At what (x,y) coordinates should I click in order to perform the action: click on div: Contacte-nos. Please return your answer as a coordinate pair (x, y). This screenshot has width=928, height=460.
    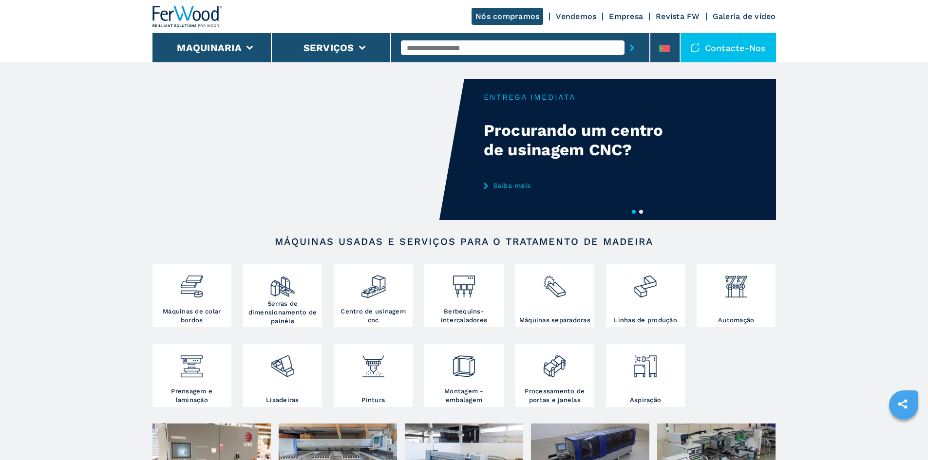
    Looking at the image, I should click on (728, 48).